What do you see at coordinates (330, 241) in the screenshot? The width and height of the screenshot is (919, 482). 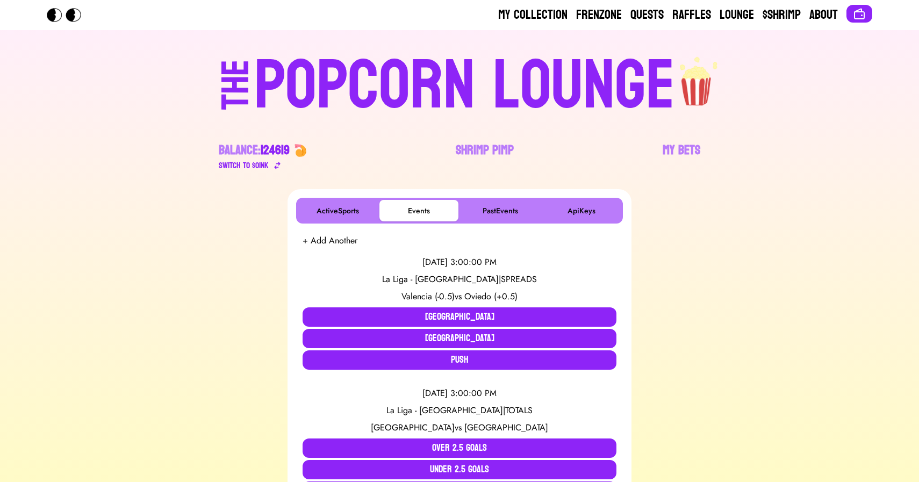 I see `button: + Add Another` at bounding box center [330, 241].